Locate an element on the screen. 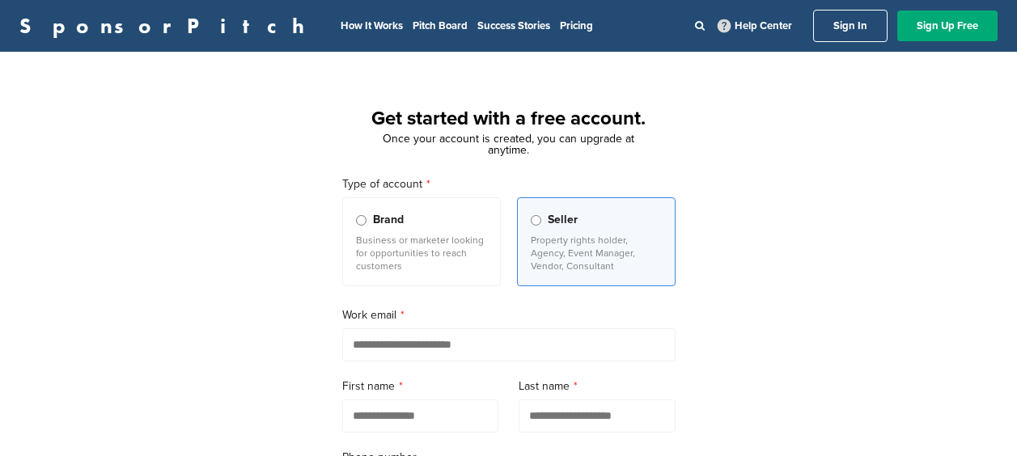 The width and height of the screenshot is (1017, 456). h1: Get started with a free account. is located at coordinates (509, 119).